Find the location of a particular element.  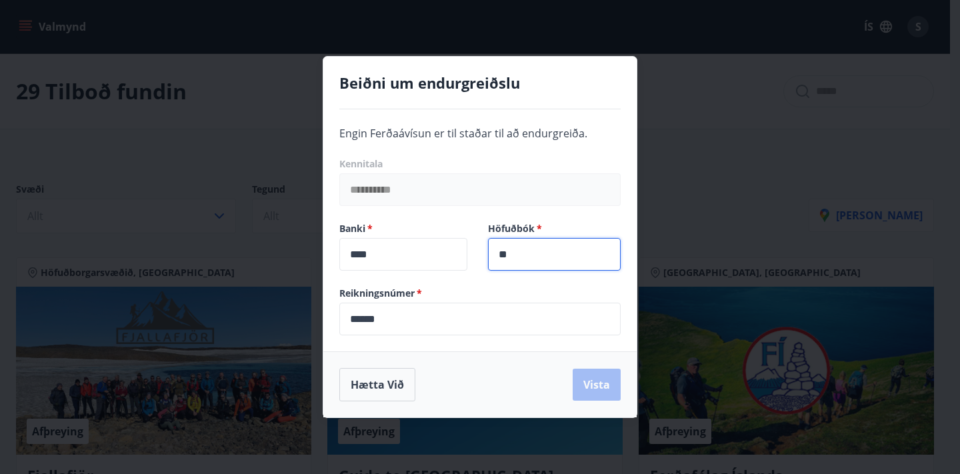

h4: Beiðni um endurgreiðslu is located at coordinates (480, 83).